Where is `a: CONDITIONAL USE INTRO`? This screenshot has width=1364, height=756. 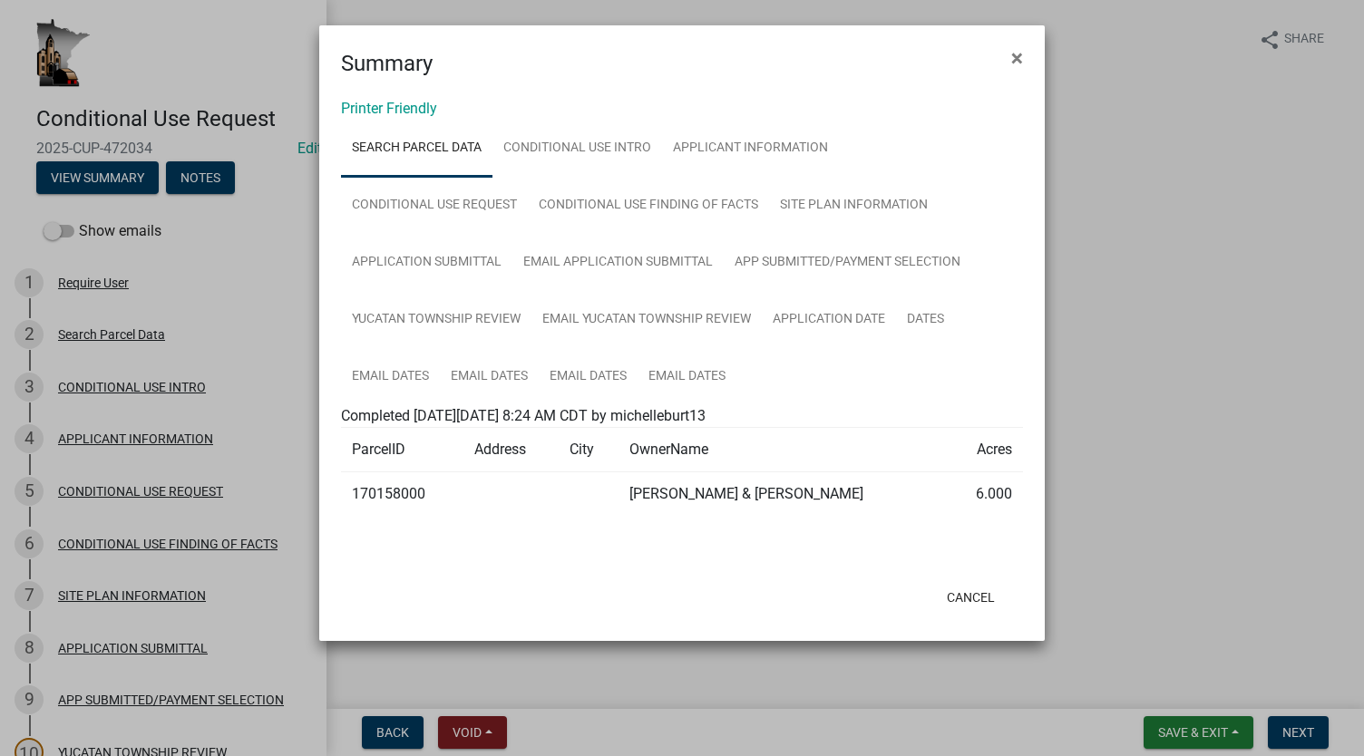 a: CONDITIONAL USE INTRO is located at coordinates (577, 149).